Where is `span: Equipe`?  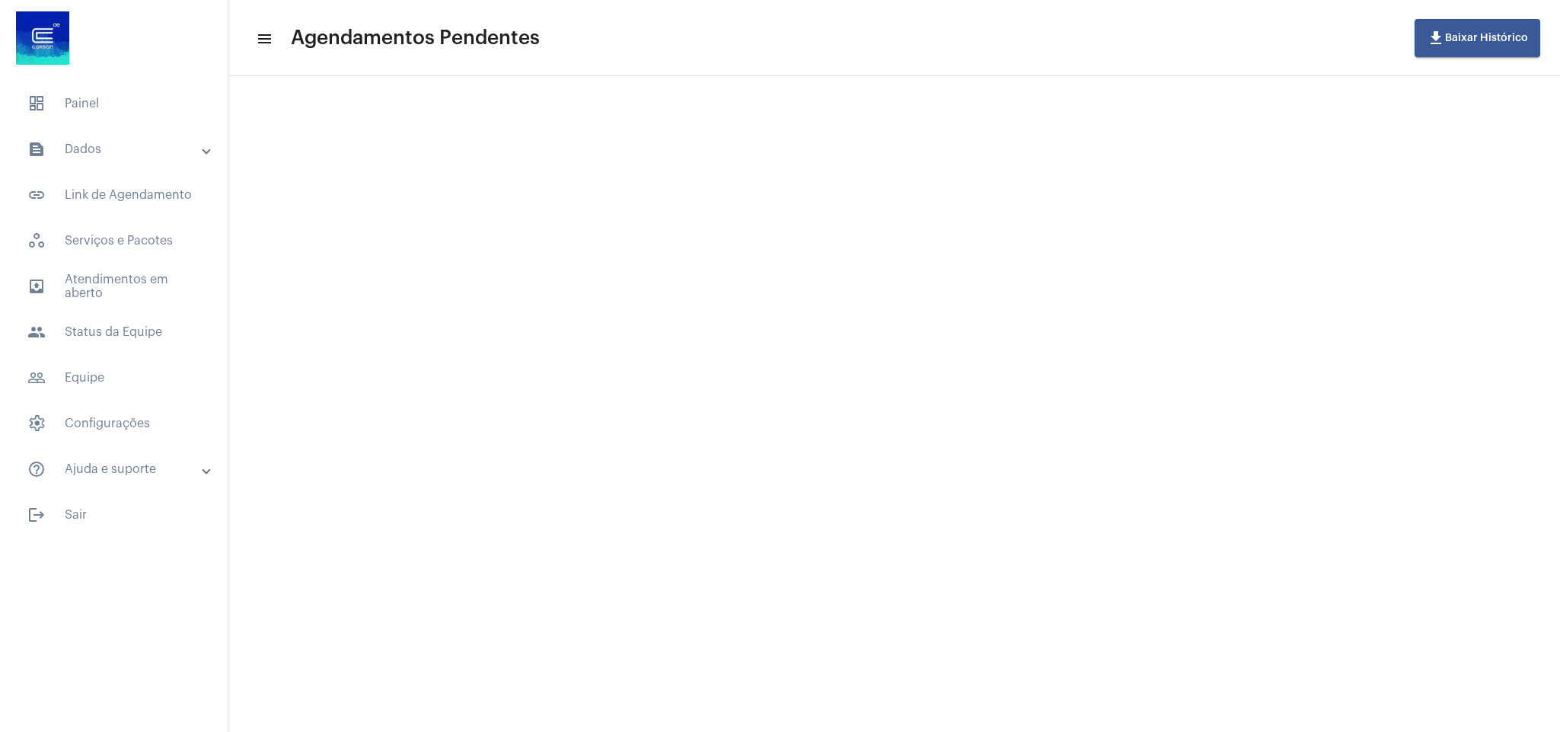
span: Equipe is located at coordinates (113, 378).